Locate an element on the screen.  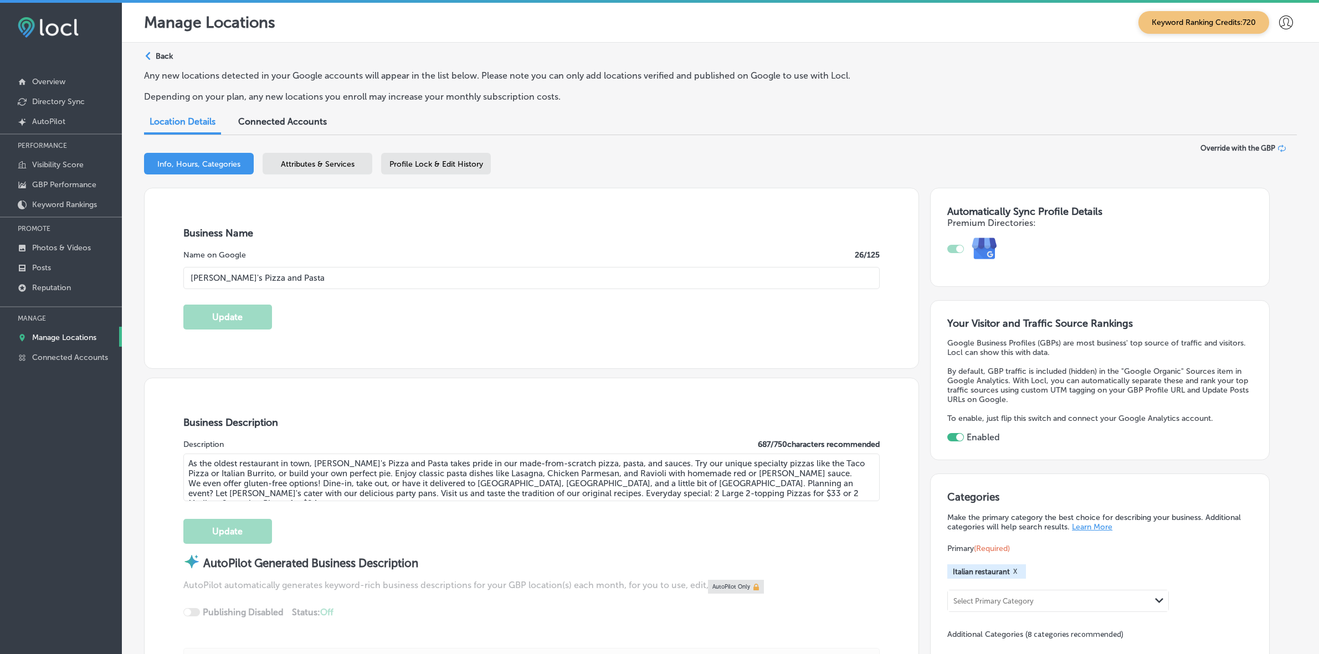
span: Connected Accounts is located at coordinates (283, 121).